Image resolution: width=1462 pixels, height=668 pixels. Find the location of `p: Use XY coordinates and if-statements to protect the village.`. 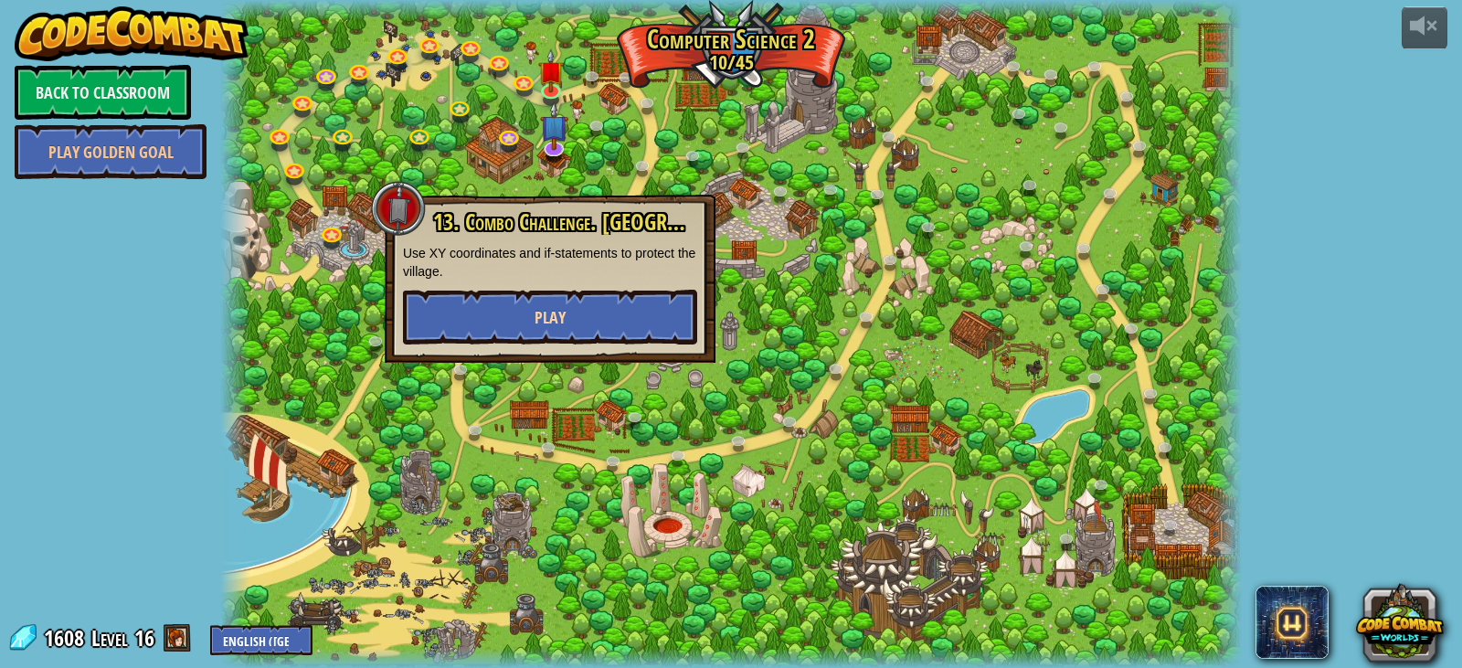

p: Use XY coordinates and if-statements to protect the village. is located at coordinates (550, 262).